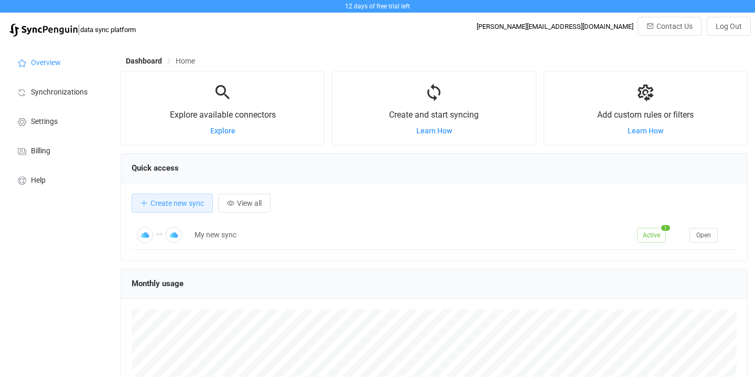 Image resolution: width=755 pixels, height=377 pixels. Describe the element at coordinates (434, 114) in the screenshot. I see `span: Create and start syncing` at that location.